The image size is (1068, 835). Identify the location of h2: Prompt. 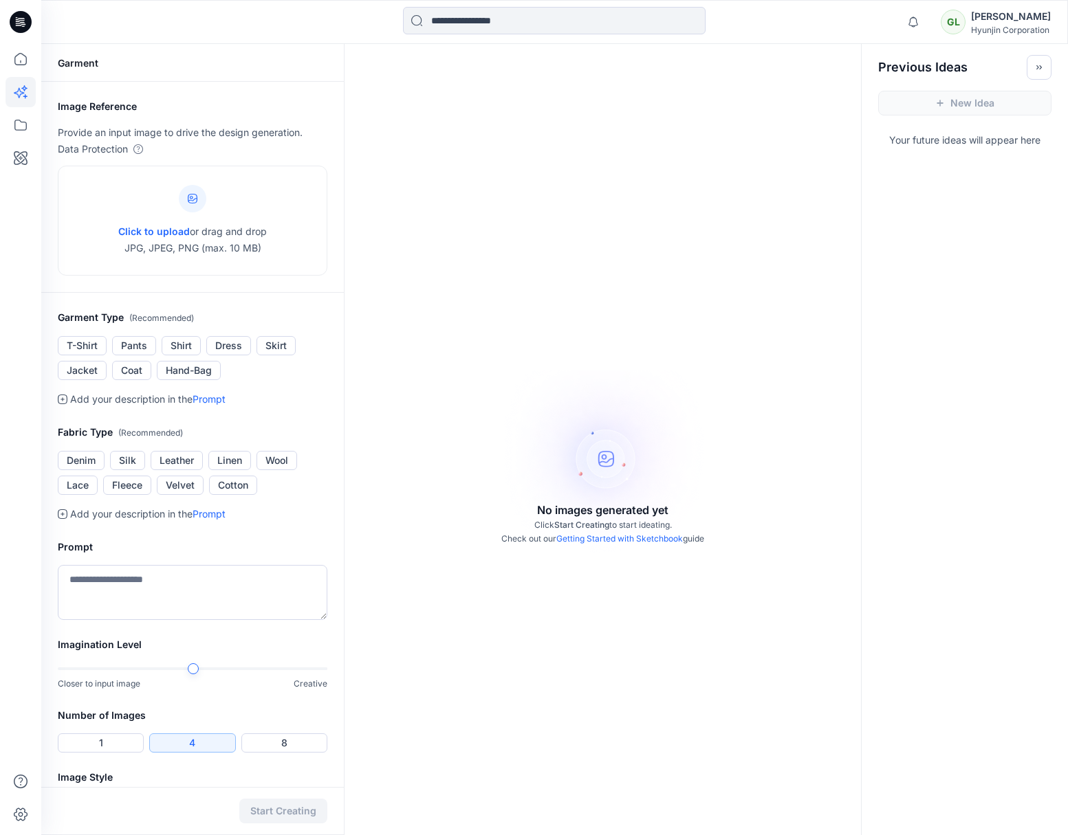
(192, 547).